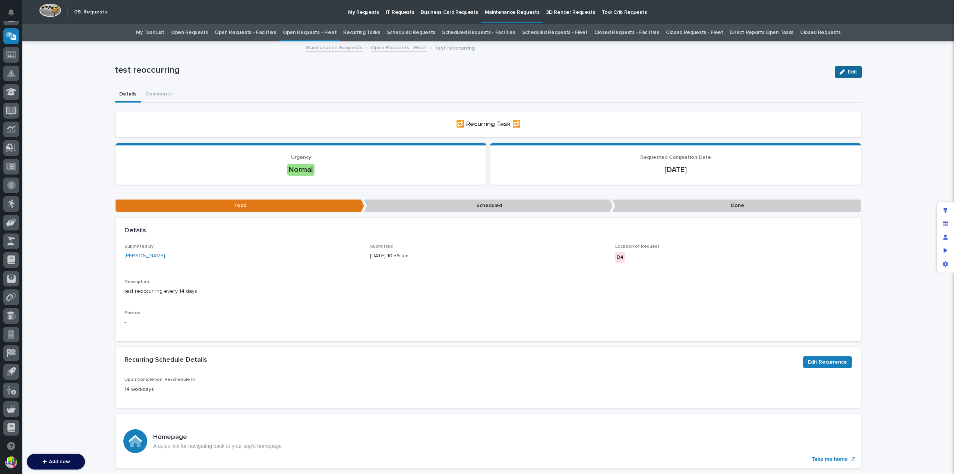 The width and height of the screenshot is (954, 474). I want to click on h3: Homepage, so click(217, 437).